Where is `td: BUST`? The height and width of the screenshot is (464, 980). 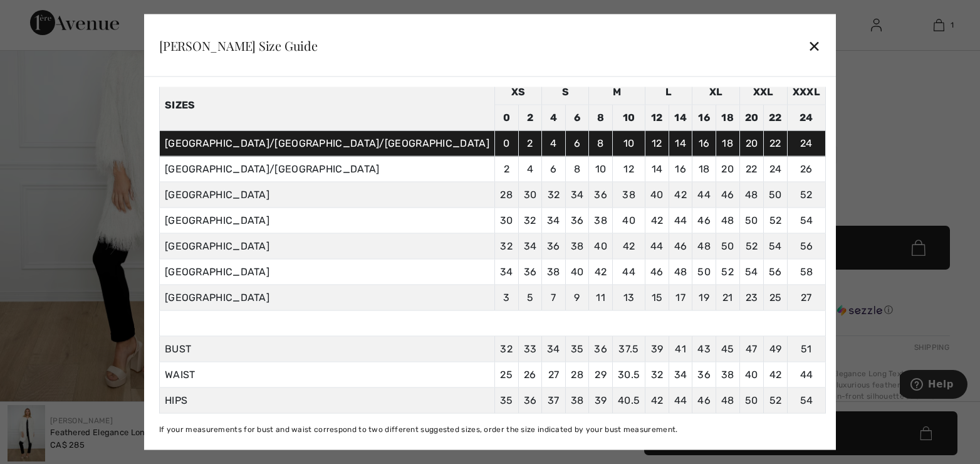
td: BUST is located at coordinates (327, 348).